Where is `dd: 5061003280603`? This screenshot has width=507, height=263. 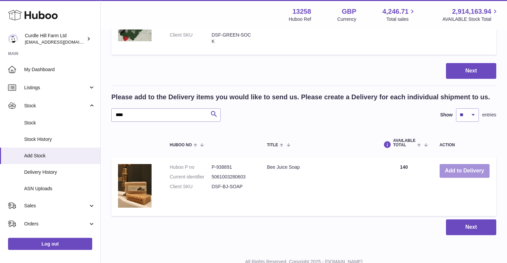
dd: 5061003280603 is located at coordinates (232, 177).